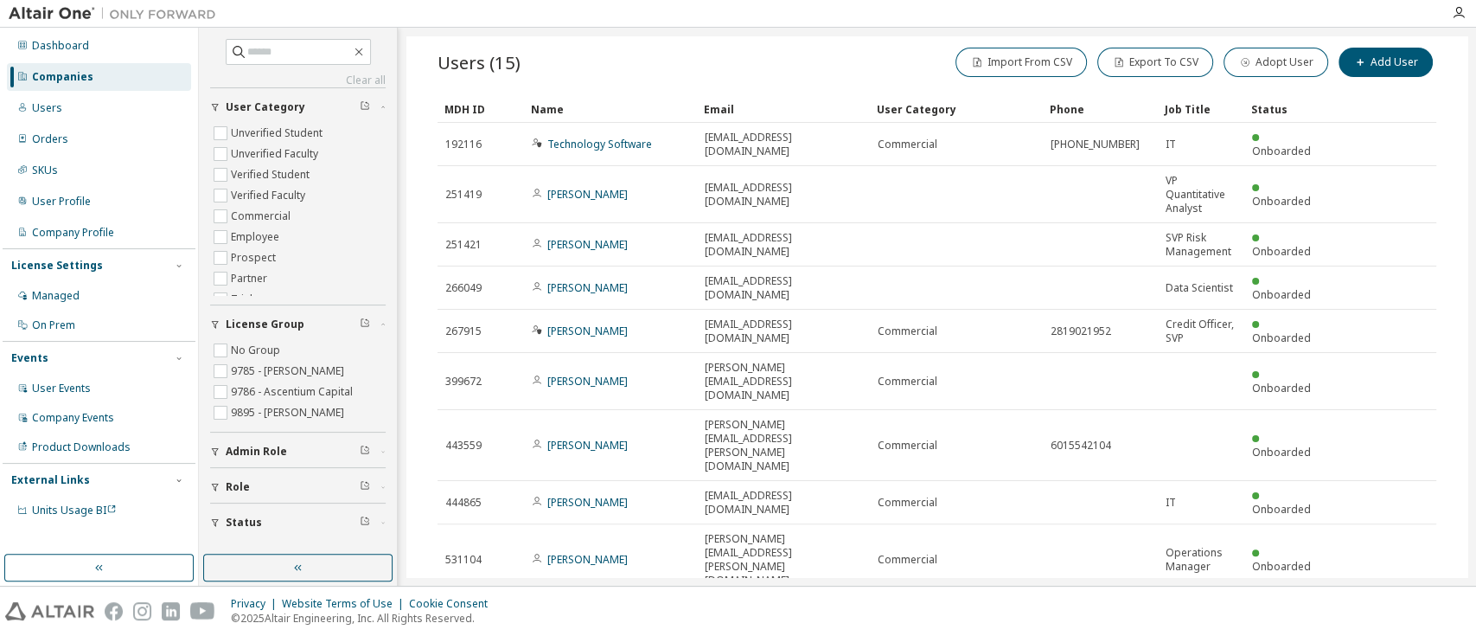 The width and height of the screenshot is (1476, 636). I want to click on div: Email, so click(783, 109).